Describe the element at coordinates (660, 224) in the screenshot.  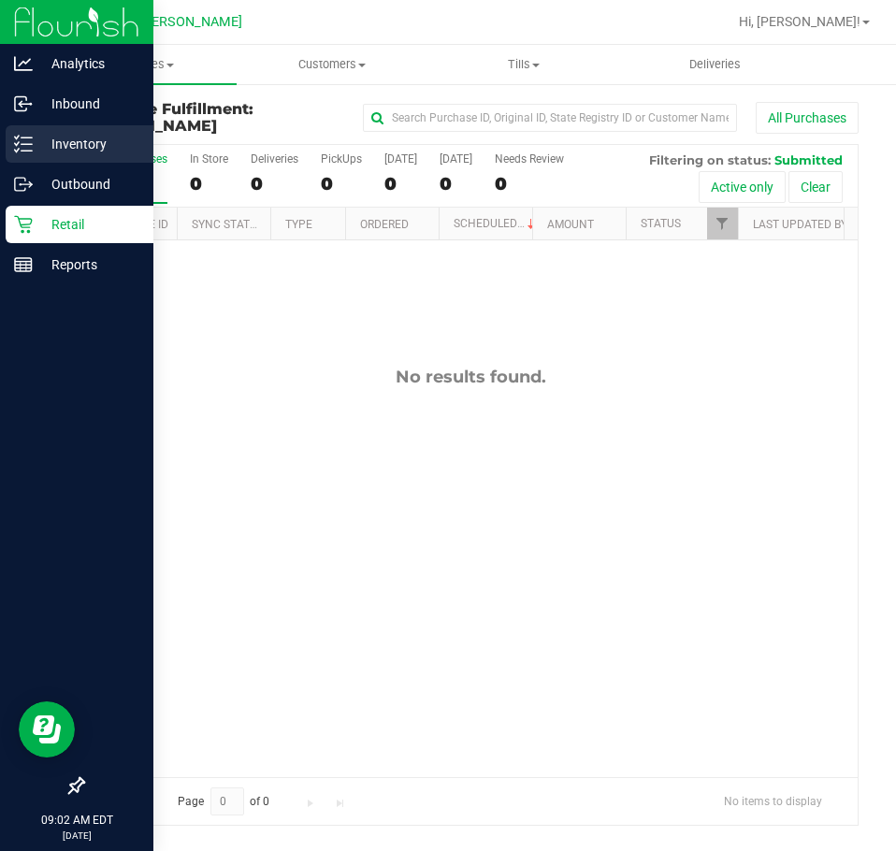
I see `a: Status` at that location.